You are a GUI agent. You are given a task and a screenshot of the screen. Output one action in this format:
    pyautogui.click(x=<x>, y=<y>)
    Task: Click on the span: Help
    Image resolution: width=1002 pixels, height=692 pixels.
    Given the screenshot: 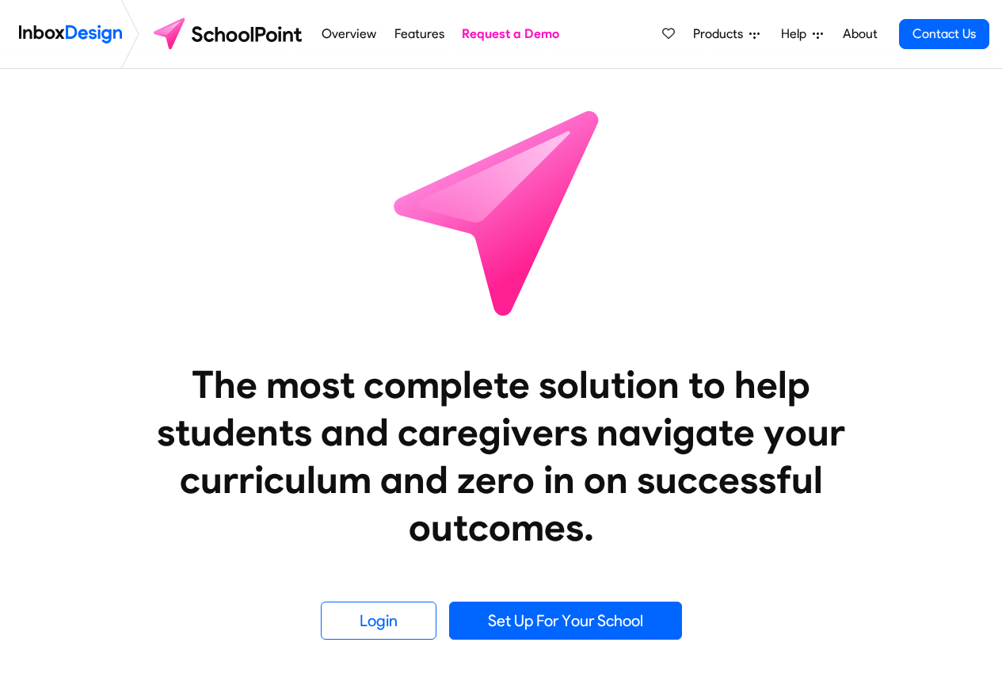 What is the action you would take?
    pyautogui.click(x=797, y=34)
    